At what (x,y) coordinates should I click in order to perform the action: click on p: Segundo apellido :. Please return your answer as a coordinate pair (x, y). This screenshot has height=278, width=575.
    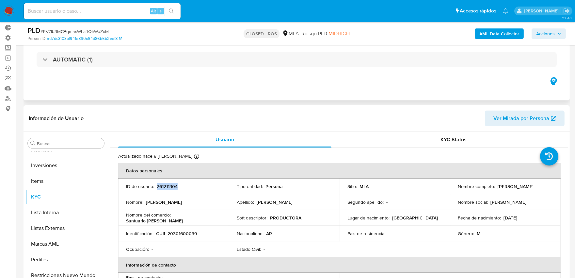
    Looking at the image, I should click on (365, 202).